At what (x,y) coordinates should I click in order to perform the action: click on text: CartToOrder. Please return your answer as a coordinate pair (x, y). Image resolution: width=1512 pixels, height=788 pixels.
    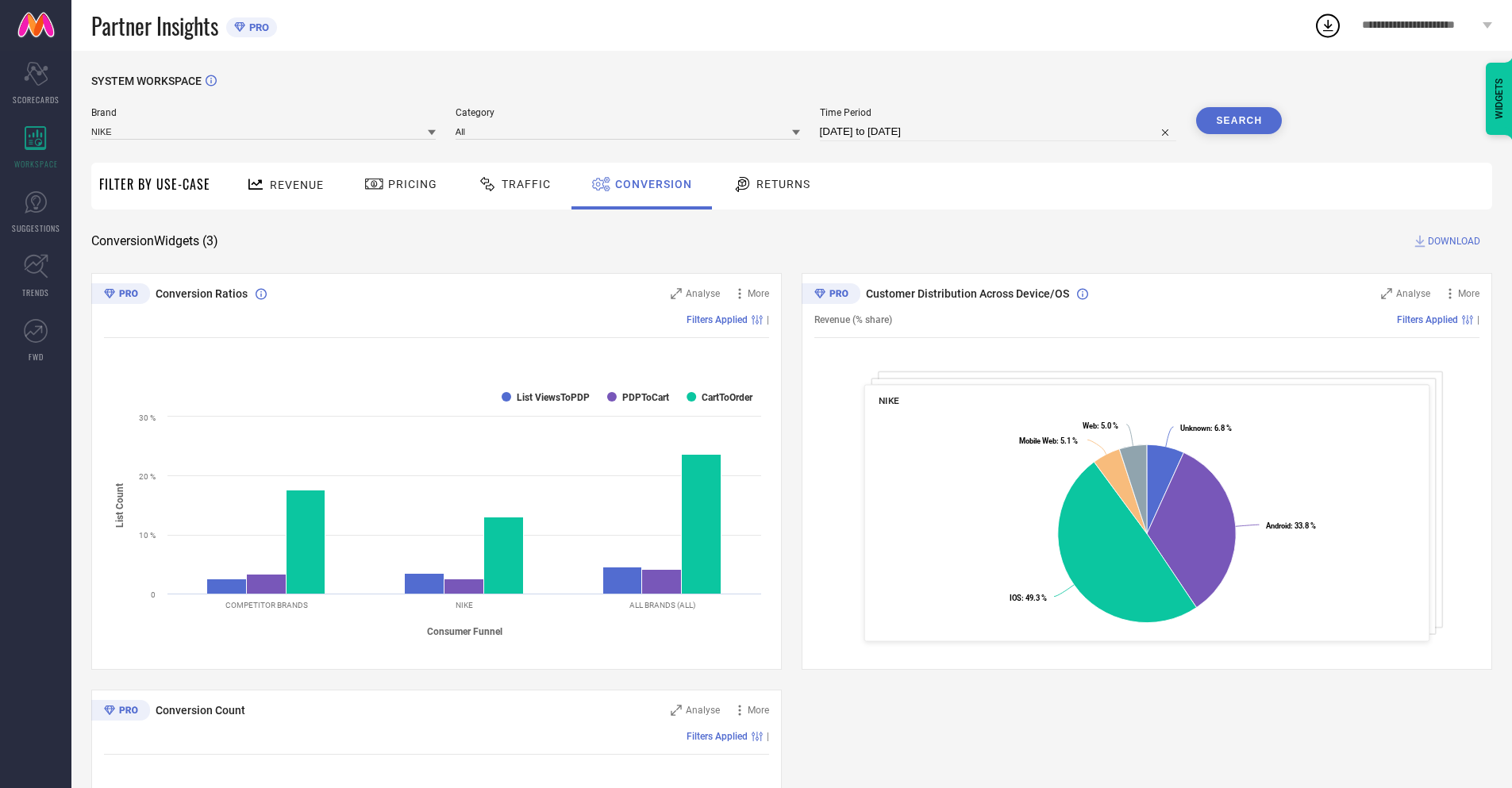
    Looking at the image, I should click on (727, 397).